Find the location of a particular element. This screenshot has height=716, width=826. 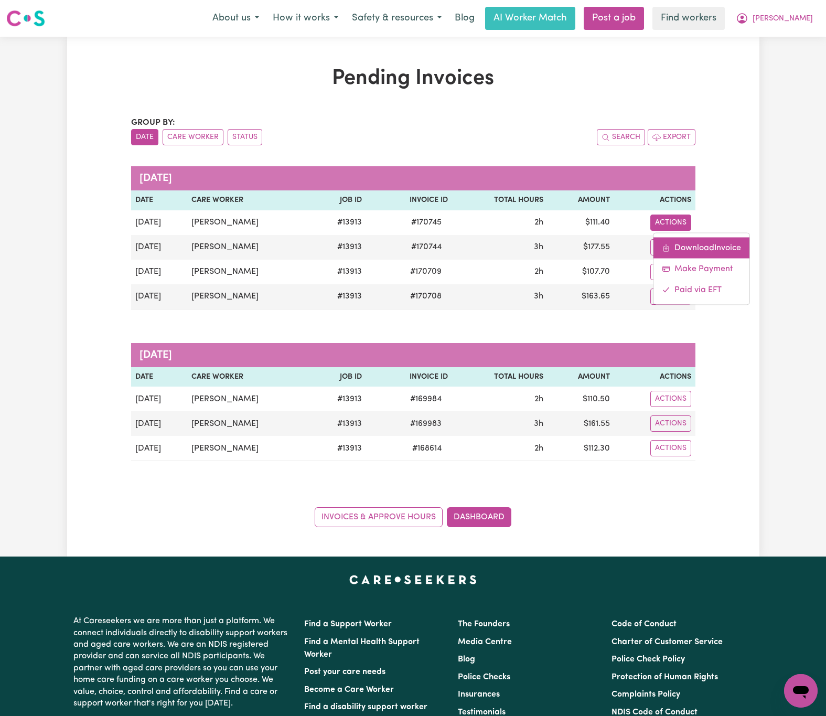

a: Careseekers home page is located at coordinates (413, 579).